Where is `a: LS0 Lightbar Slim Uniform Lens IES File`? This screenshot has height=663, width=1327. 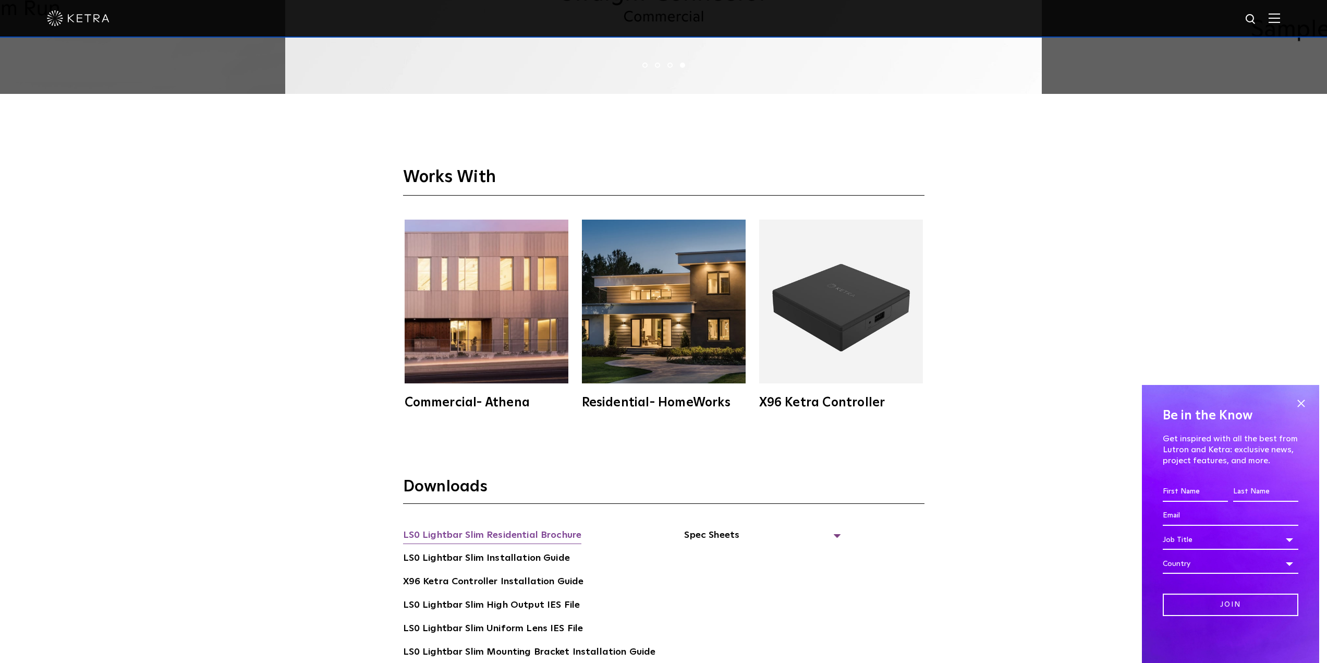
a: LS0 Lightbar Slim Uniform Lens IES File is located at coordinates (493, 629).